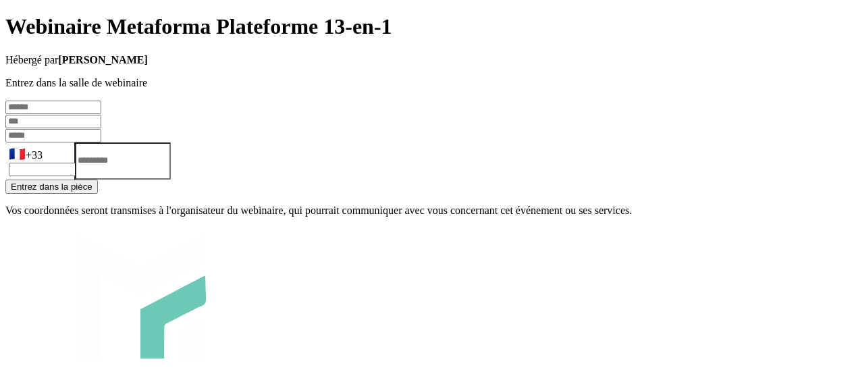 This screenshot has height=372, width=854. Describe the element at coordinates (57, 169) in the screenshot. I see `input: Search for option` at that location.